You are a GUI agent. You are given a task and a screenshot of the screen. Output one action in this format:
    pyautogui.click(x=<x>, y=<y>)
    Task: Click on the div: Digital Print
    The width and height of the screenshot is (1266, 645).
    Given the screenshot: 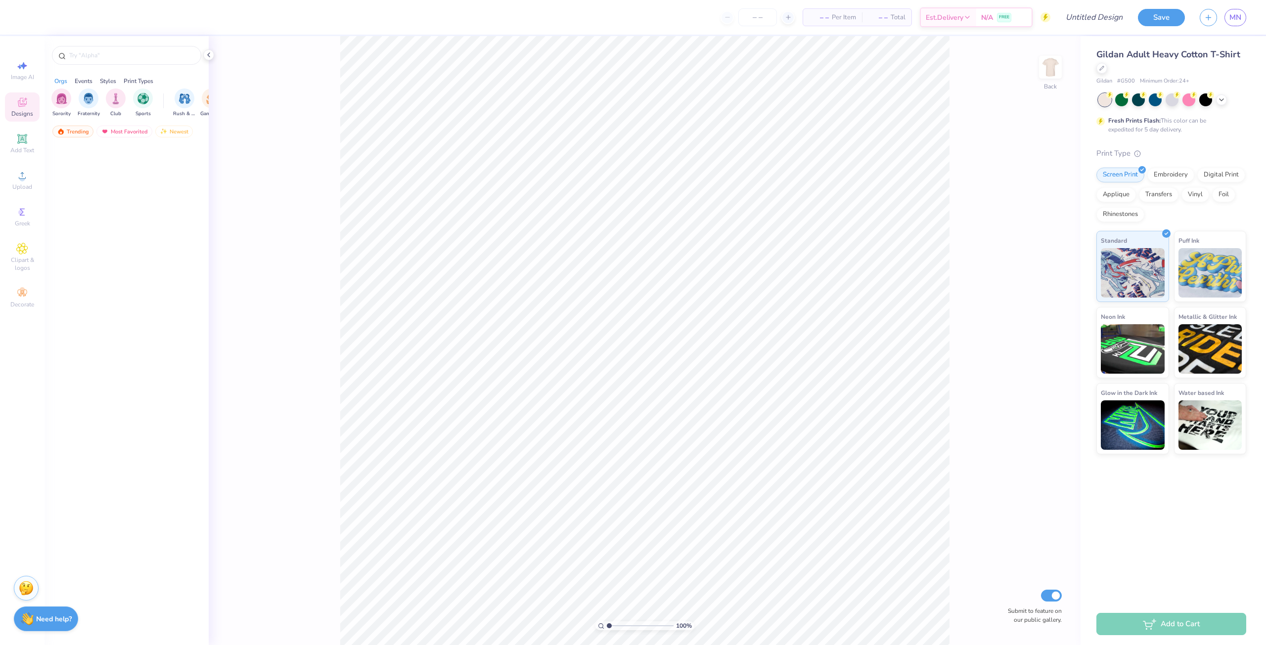 What is the action you would take?
    pyautogui.click(x=1221, y=175)
    